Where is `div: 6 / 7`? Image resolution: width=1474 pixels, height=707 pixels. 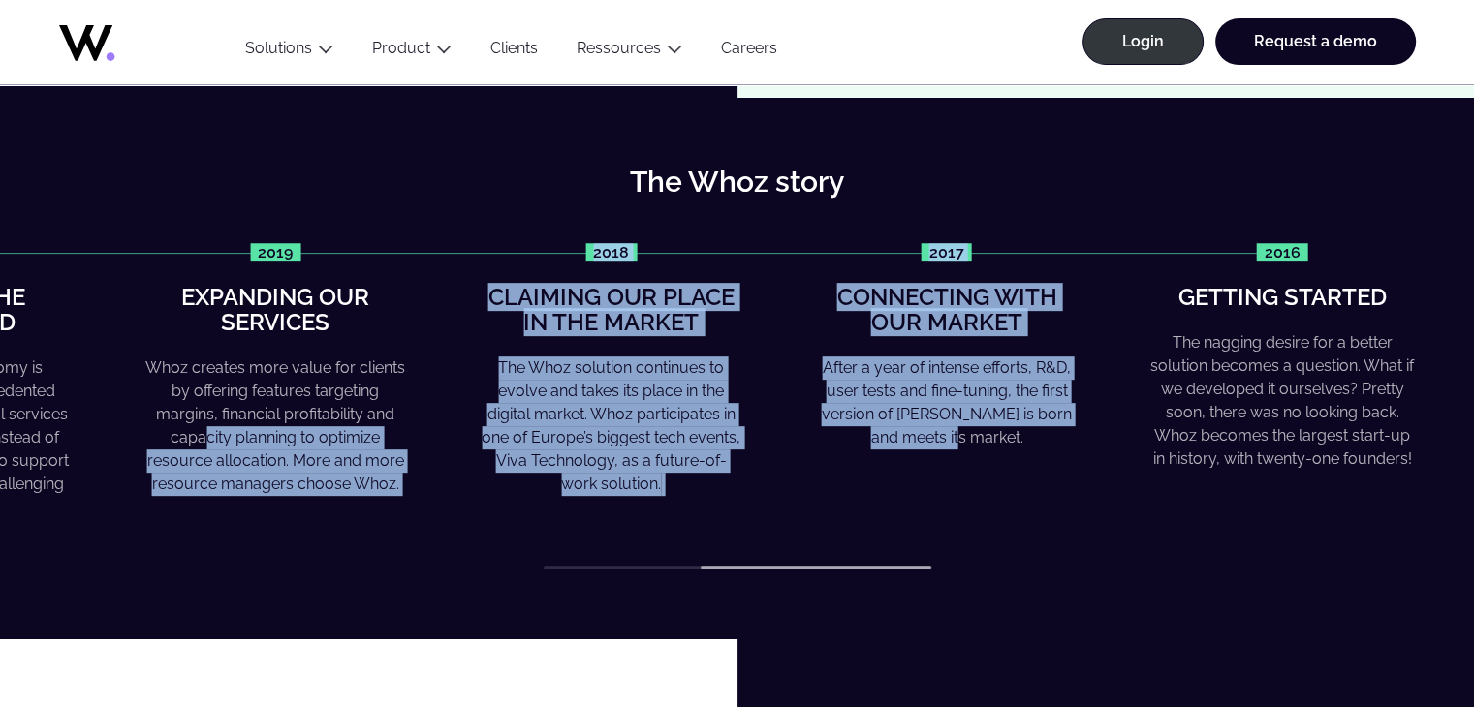
div: 6 / 7 is located at coordinates (947, 347).